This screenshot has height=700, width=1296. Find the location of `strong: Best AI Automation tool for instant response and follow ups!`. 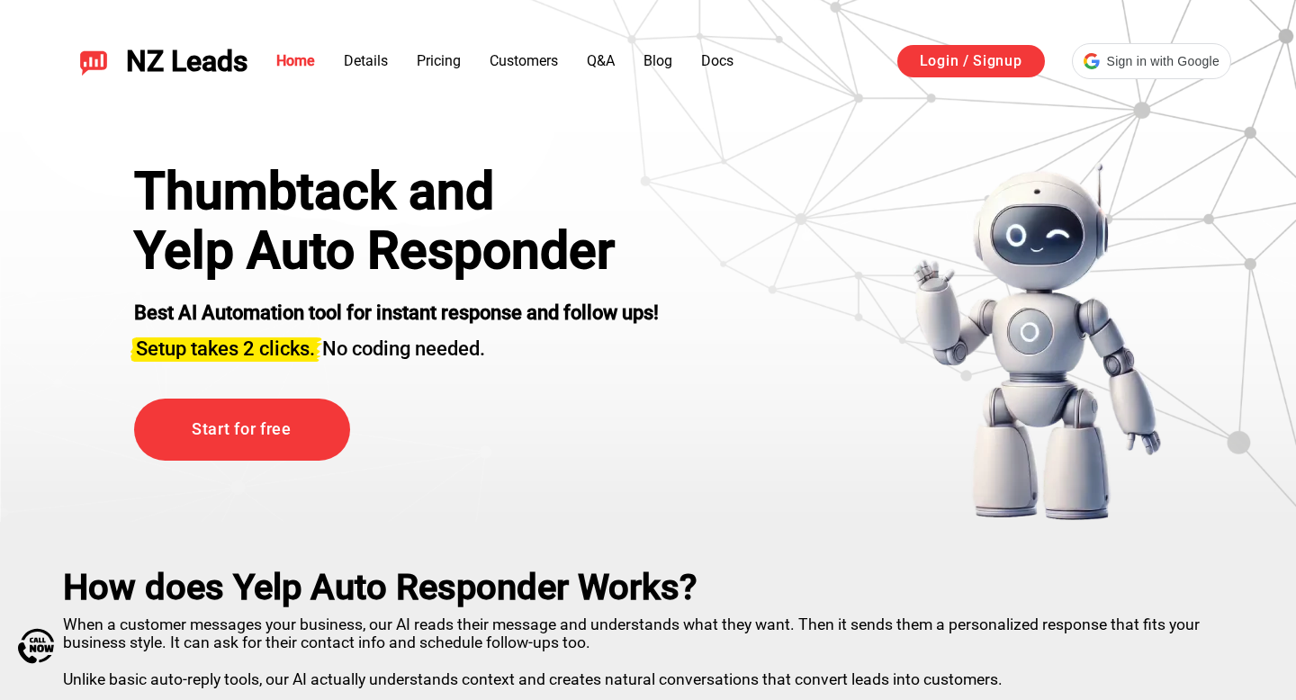

strong: Best AI Automation tool for instant response and follow ups! is located at coordinates (396, 312).